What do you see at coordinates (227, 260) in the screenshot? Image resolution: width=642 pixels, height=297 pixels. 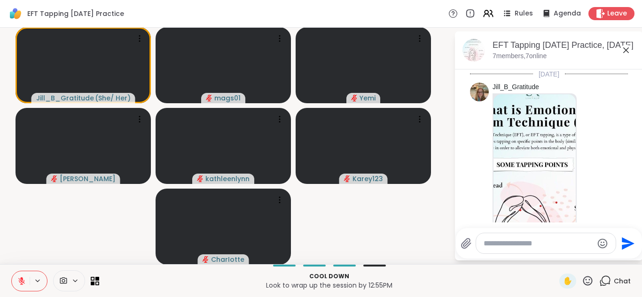 I see `span: CharIotte` at bounding box center [227, 260].